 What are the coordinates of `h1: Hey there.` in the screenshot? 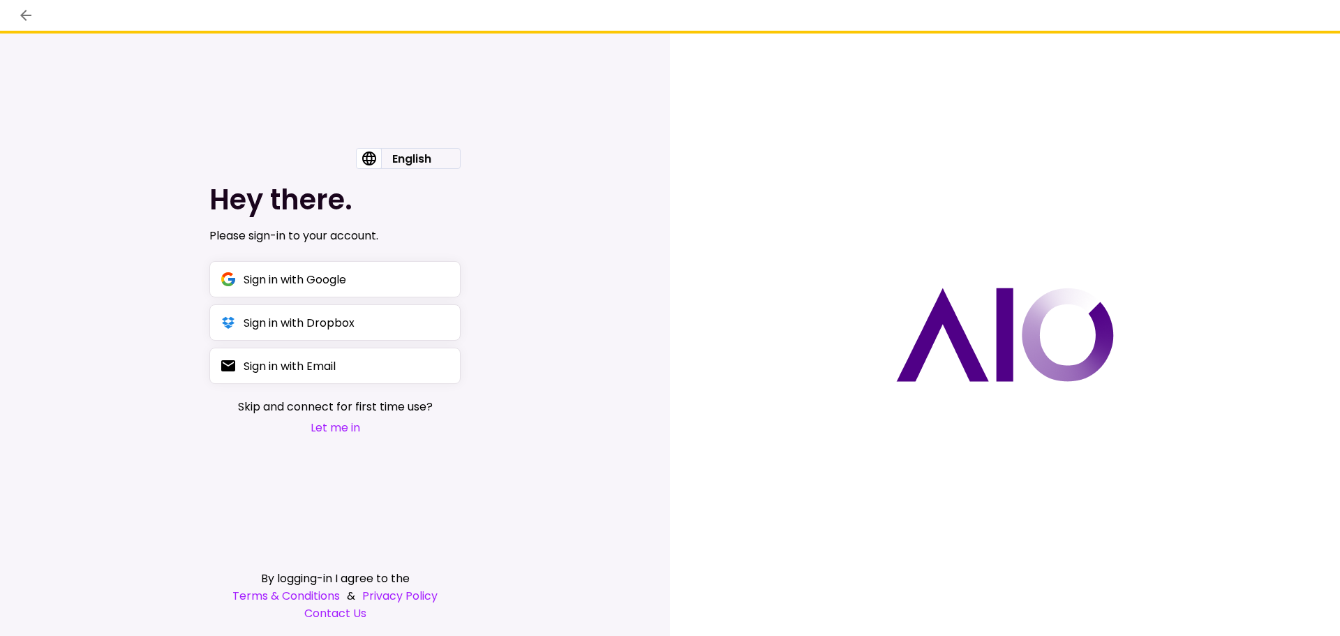 It's located at (335, 200).